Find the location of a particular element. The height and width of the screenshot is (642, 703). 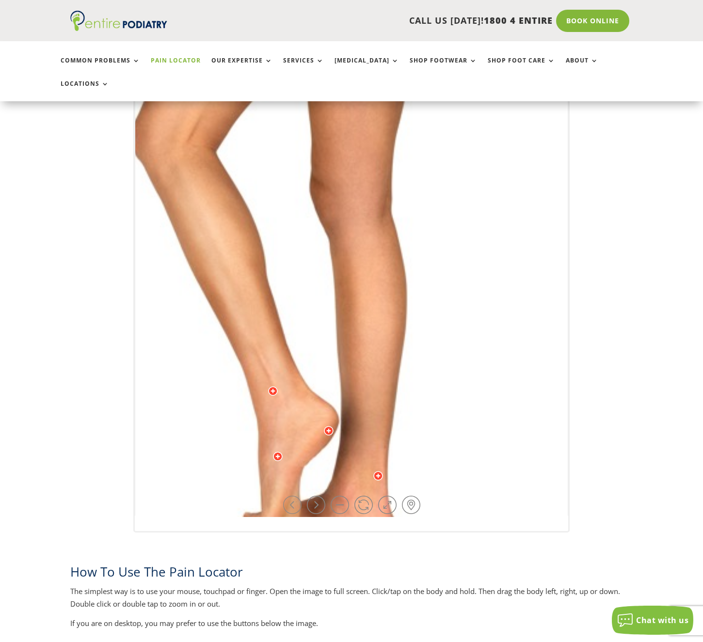

a: Play / Stop is located at coordinates (363, 505).